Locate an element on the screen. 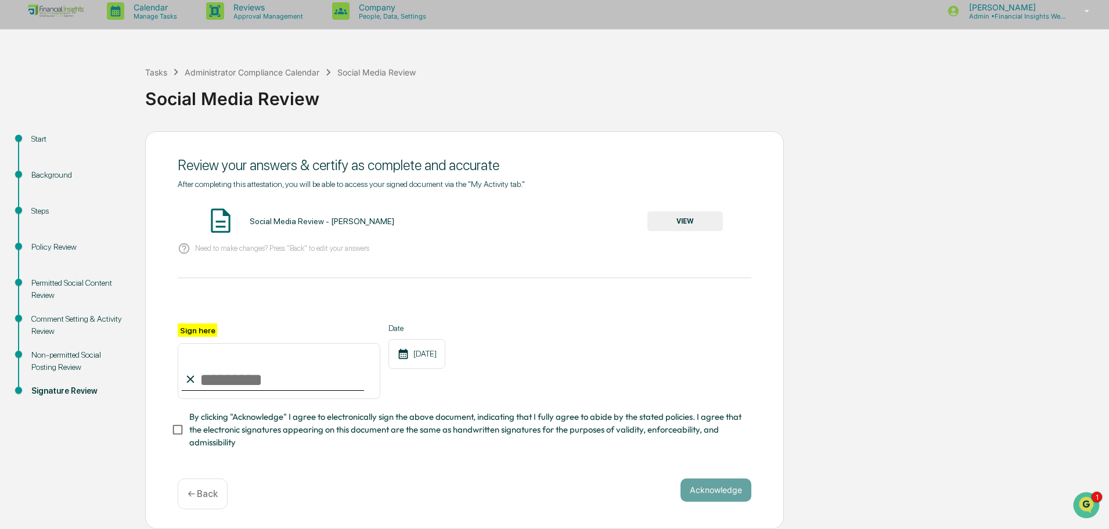 The width and height of the screenshot is (1109, 529). label: Sign here is located at coordinates (197, 330).